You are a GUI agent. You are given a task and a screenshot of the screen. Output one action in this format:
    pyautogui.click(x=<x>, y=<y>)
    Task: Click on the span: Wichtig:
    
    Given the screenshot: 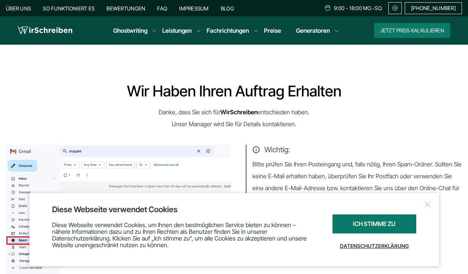 What is the action you would take?
    pyautogui.click(x=357, y=150)
    